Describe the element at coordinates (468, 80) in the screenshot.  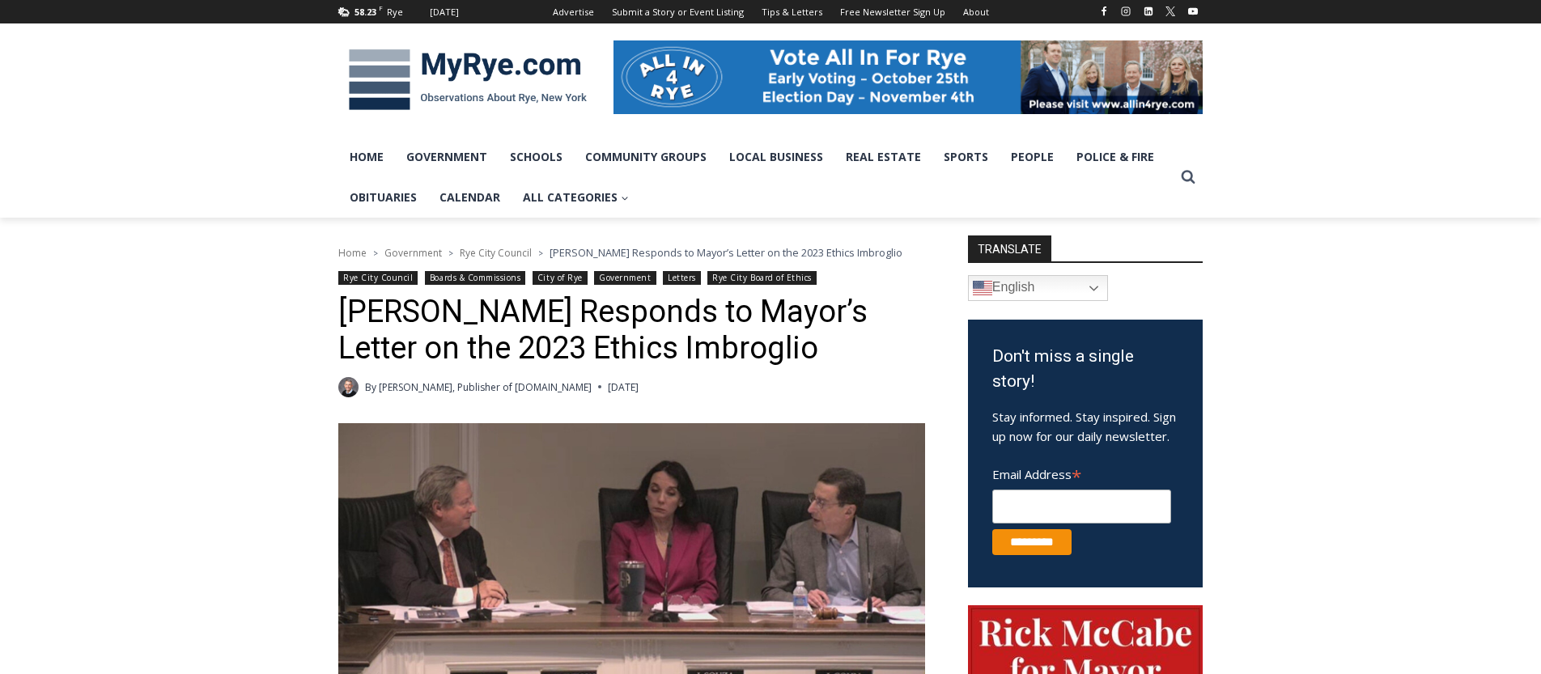
I see `img: MyRye.com` at that location.